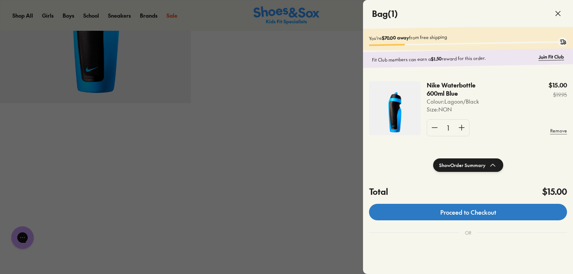 The width and height of the screenshot is (573, 274). Describe the element at coordinates (551, 57) in the screenshot. I see `a: Join Fit Club` at that location.